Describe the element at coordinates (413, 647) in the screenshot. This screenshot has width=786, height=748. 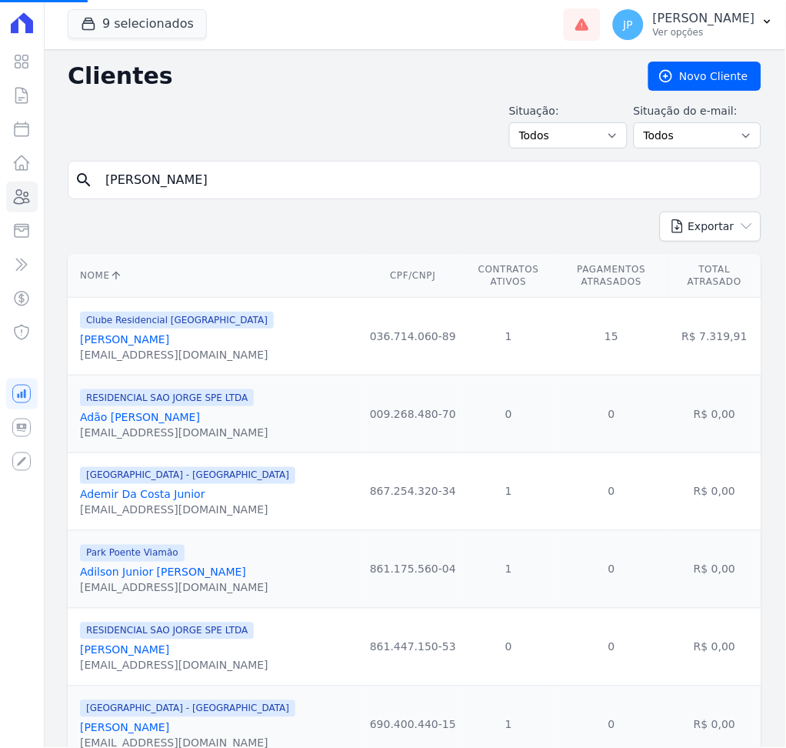
I see `td: 861.447.150-53` at that location.